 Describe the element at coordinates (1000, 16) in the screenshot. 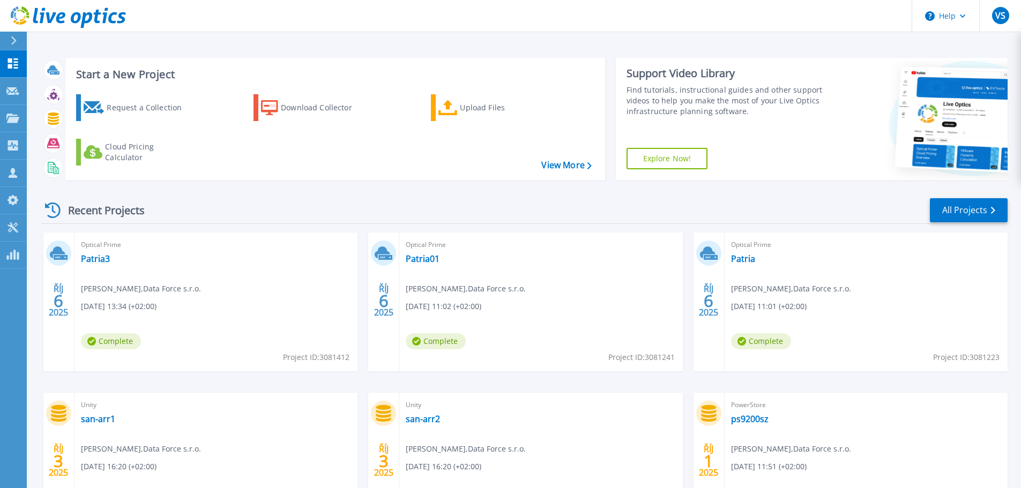

I see `span: VS` at that location.